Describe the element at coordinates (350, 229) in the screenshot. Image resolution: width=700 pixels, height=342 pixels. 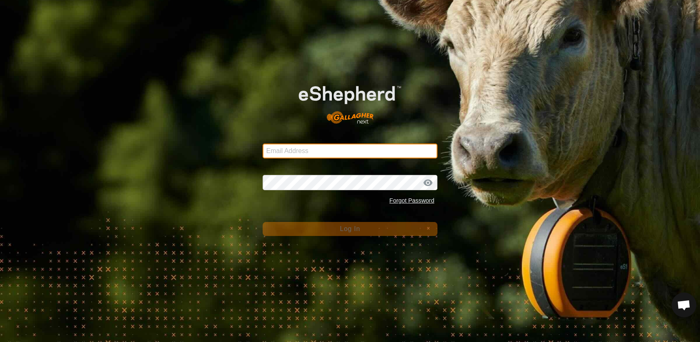
I see `button: Log In` at that location.